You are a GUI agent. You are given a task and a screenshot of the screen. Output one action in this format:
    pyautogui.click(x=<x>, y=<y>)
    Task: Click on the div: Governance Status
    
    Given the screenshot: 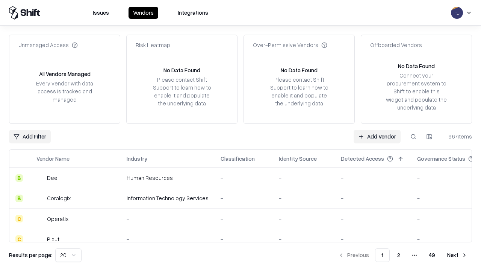 What is the action you would take?
    pyautogui.click(x=441, y=158)
    